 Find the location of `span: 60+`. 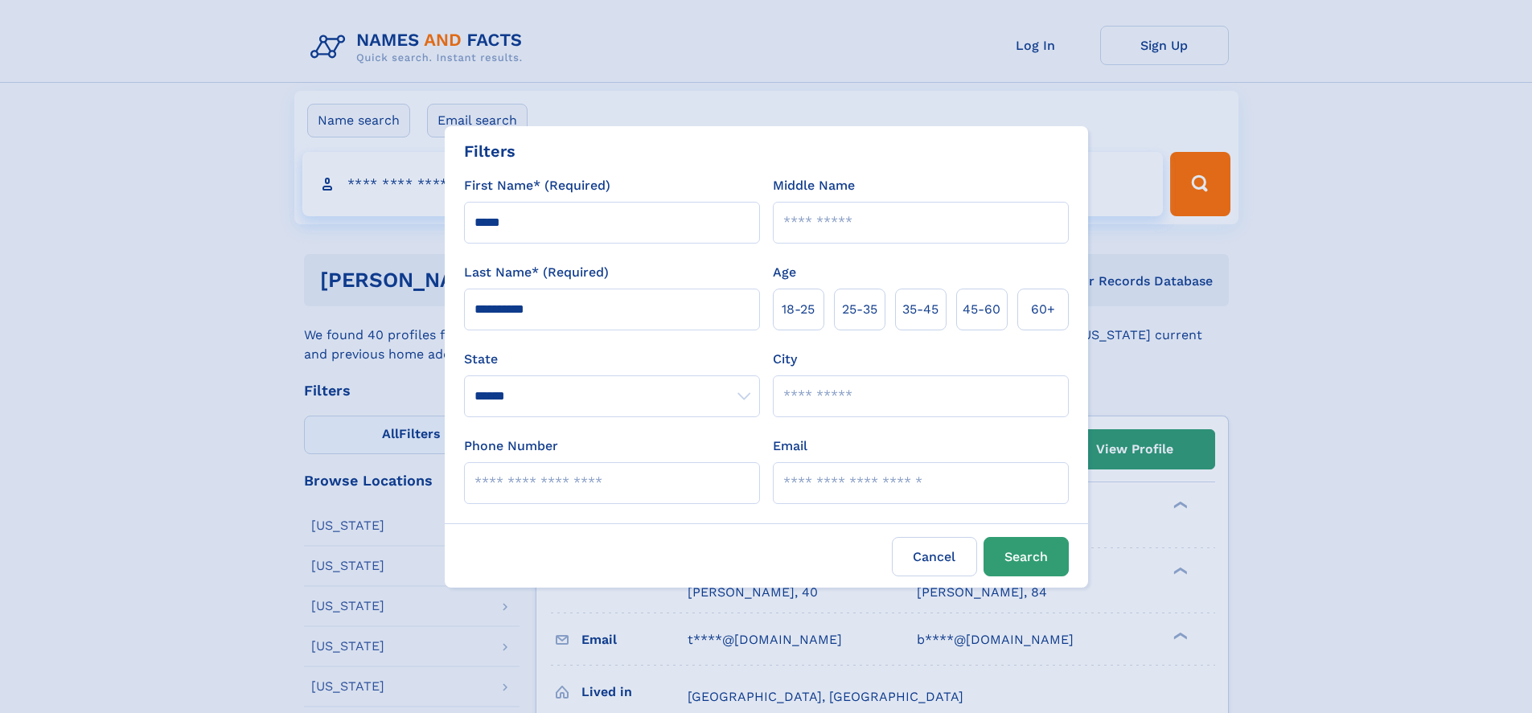

span: 60+ is located at coordinates (1043, 310).